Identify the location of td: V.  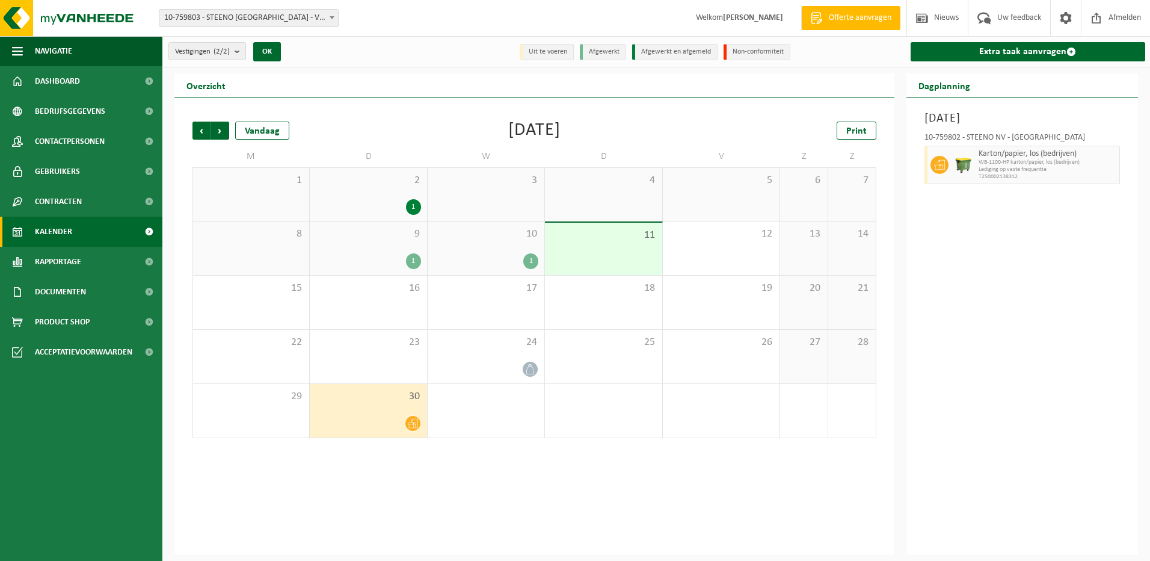
(721, 156).